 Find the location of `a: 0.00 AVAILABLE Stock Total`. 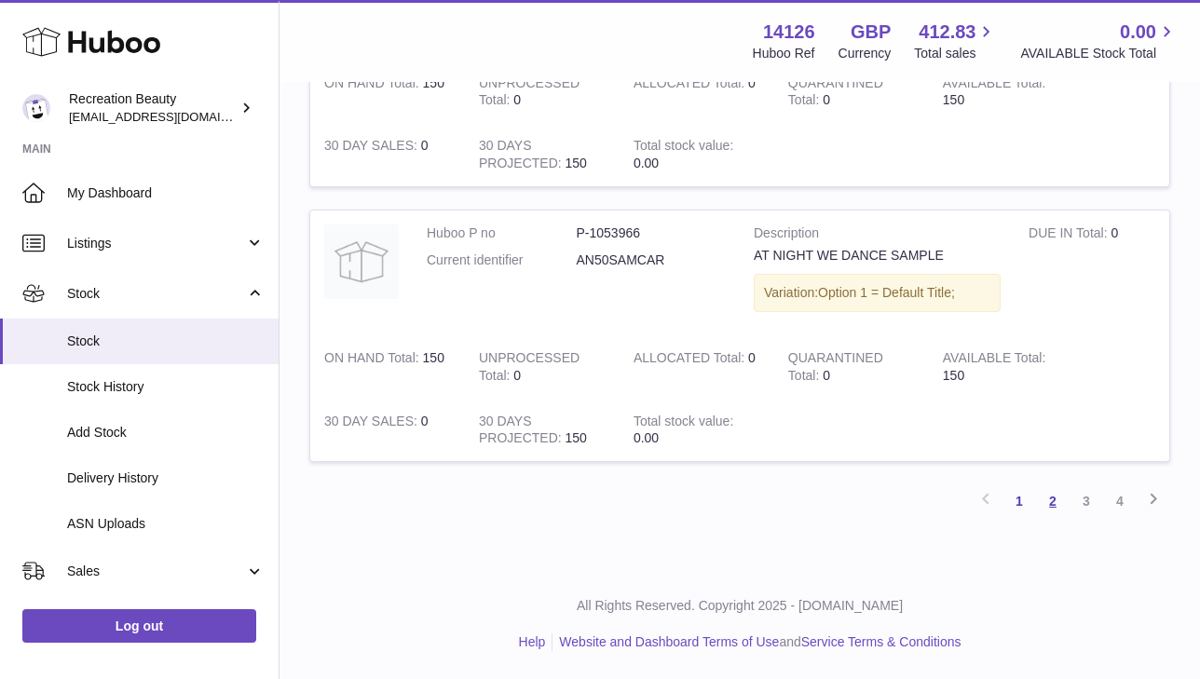

a: 0.00 AVAILABLE Stock Total is located at coordinates (1099, 41).